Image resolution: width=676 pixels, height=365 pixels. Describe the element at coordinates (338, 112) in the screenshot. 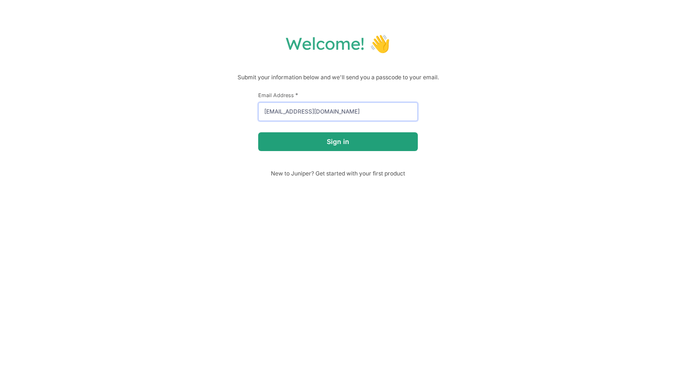

I see `input: email@example.com` at that location.